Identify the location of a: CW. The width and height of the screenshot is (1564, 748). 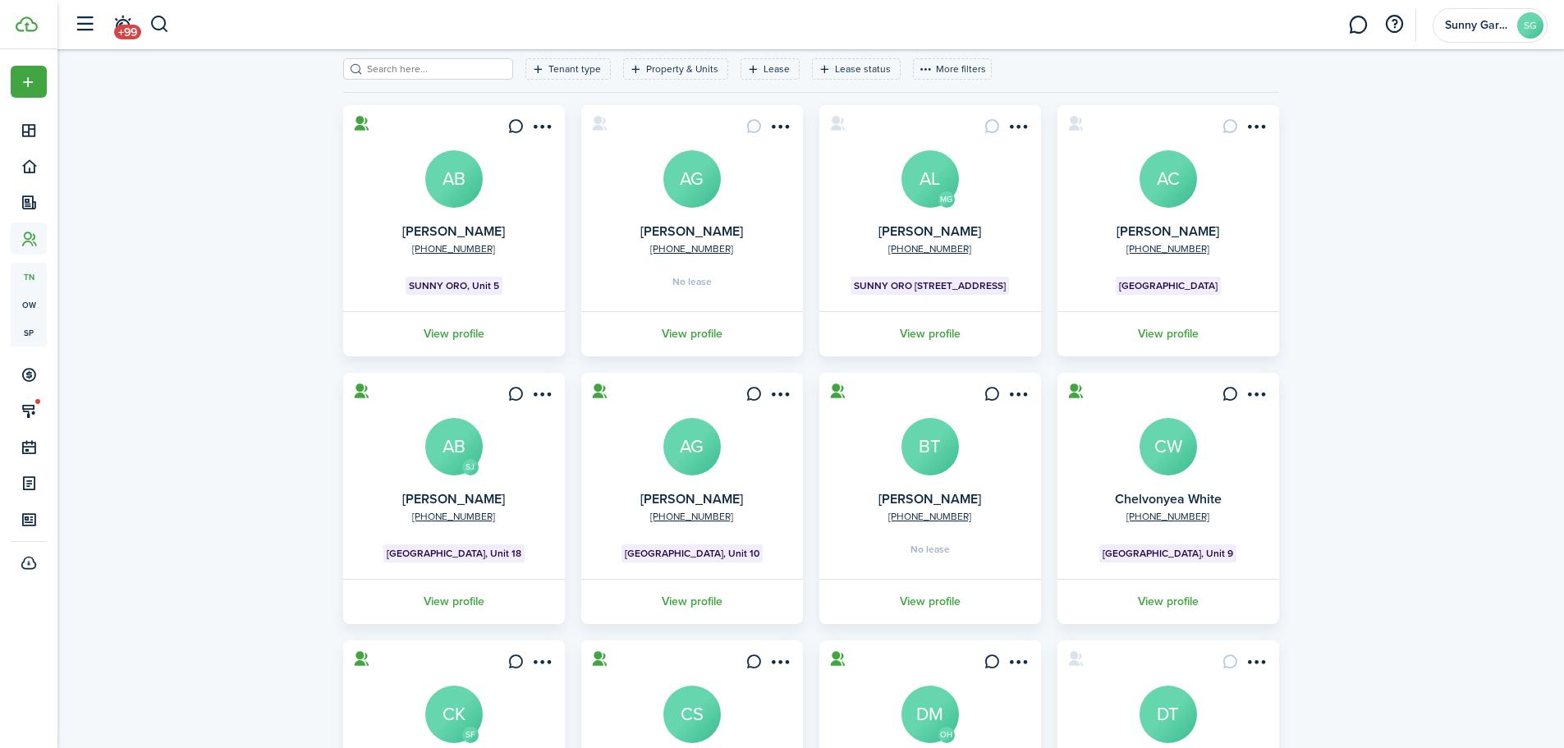
(1169, 447).